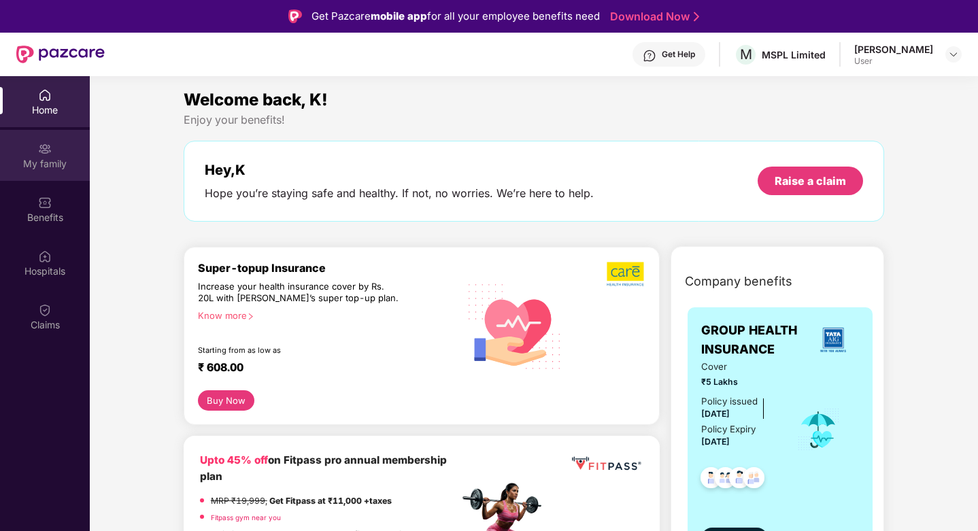 The width and height of the screenshot is (978, 531). What do you see at coordinates (725, 480) in the screenshot?
I see `img: svg+xml;base64,PHN2ZyB4bWxucz0iaHR0cDovL3d3dy53My5vcmcvMjAwMC9zdmciIHdpZHRoPSI0OC45MTUiIGhlaWdodD...` at bounding box center [725, 480].